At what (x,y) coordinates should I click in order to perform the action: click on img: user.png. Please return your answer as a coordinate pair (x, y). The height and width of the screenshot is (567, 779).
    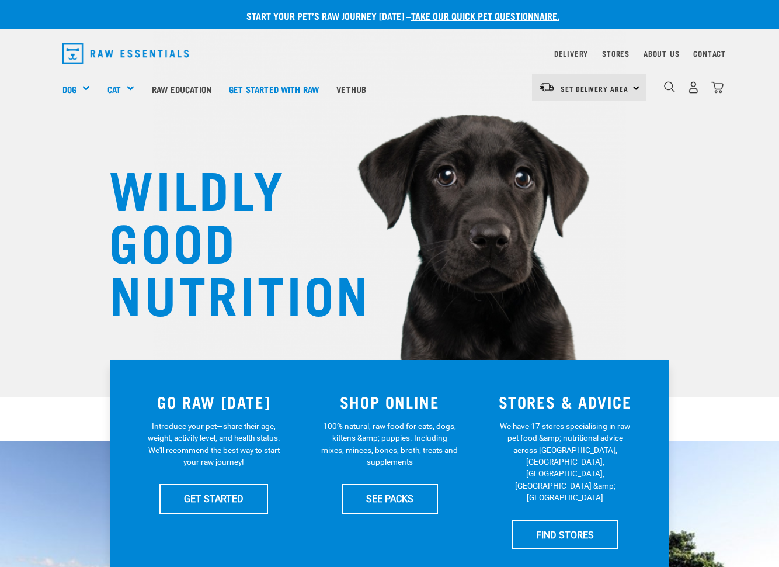
    Looking at the image, I should click on (694, 87).